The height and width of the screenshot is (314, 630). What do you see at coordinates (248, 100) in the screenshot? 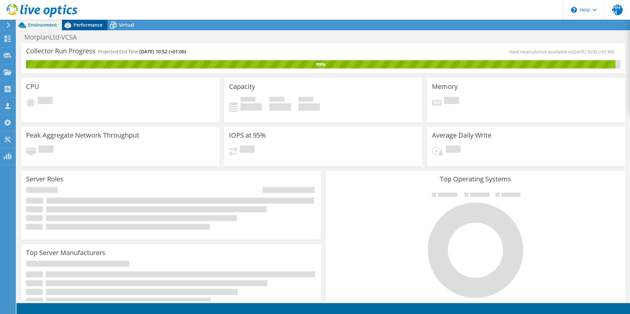
I see `span: Used` at bounding box center [248, 100].